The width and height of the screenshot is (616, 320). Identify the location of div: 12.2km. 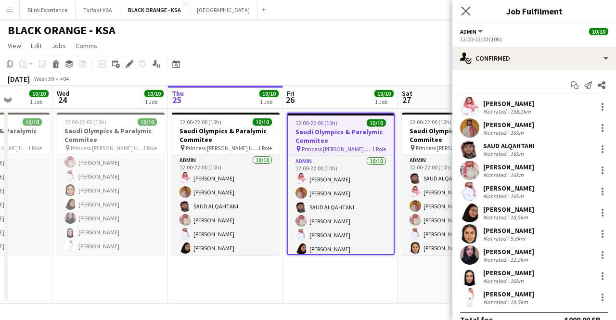
(519, 259).